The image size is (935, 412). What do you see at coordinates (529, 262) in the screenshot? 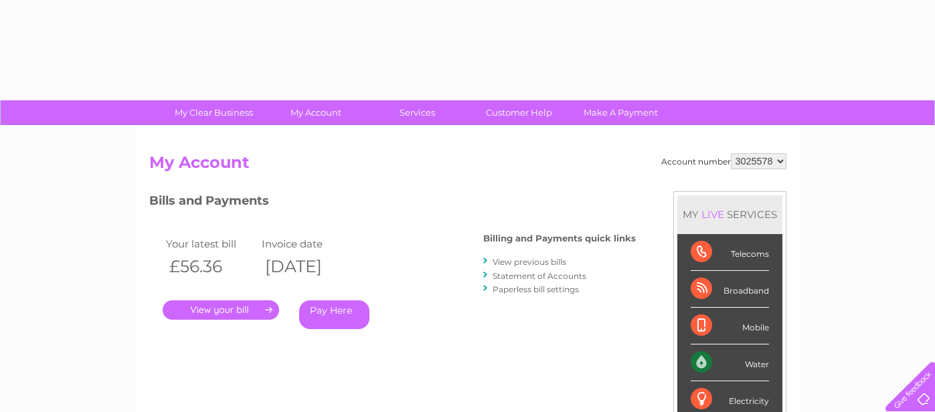
I see `a: View previous bills` at bounding box center [529, 262].